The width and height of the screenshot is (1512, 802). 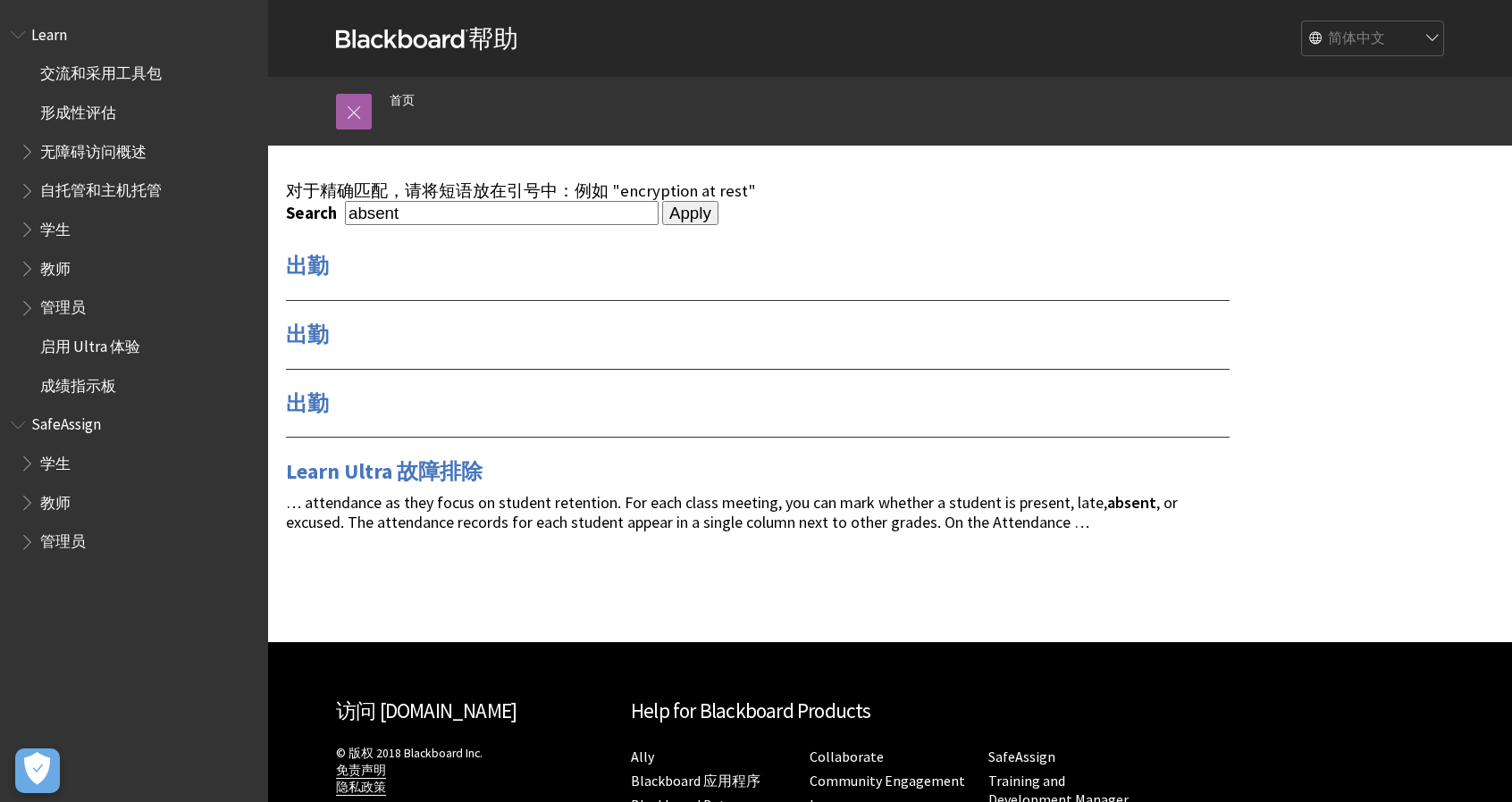 What do you see at coordinates (1373, 39) in the screenshot?
I see `select: Site Language Selector` at bounding box center [1373, 39].